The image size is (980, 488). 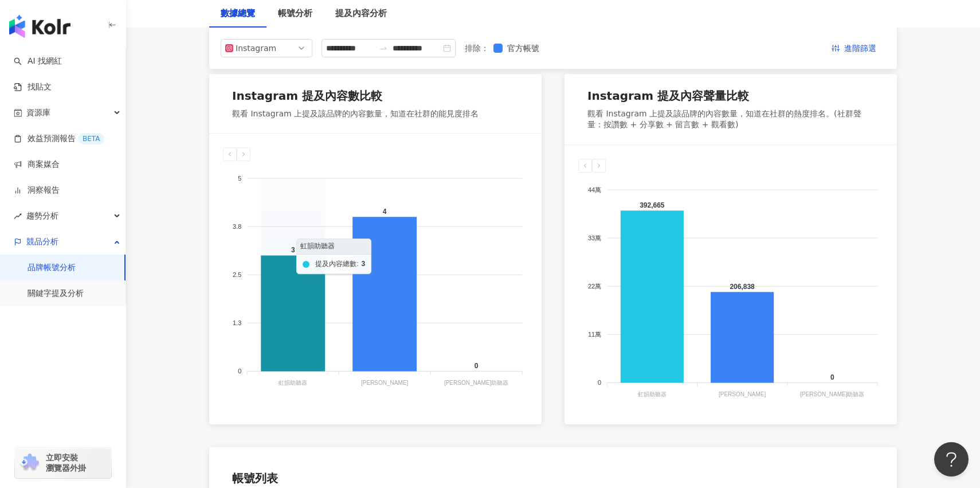 What do you see at coordinates (594, 190) in the screenshot?
I see `tspan: 44萬` at bounding box center [594, 190].